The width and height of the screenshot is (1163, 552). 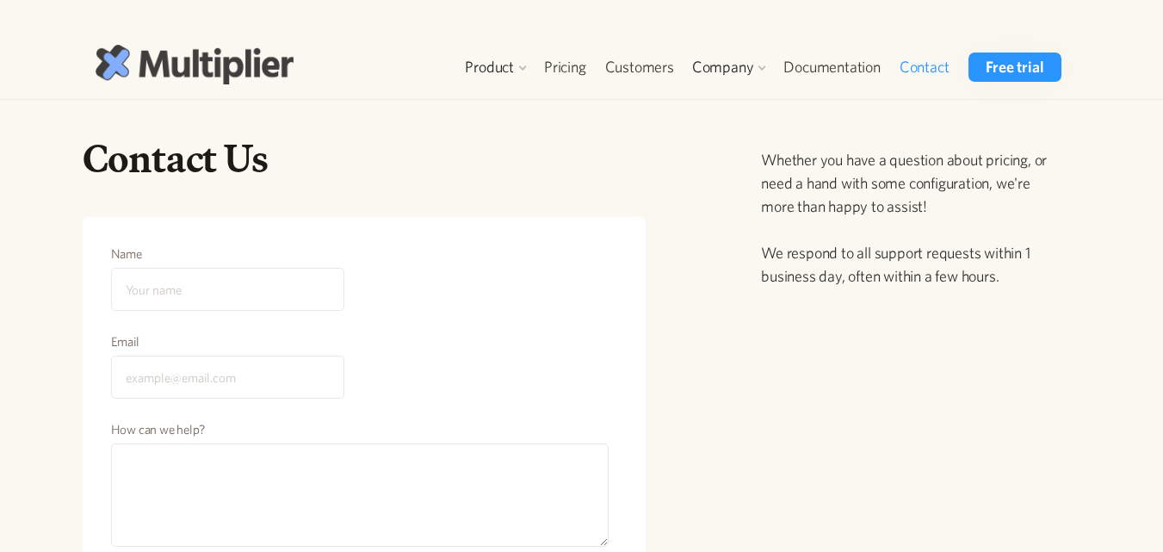 I want to click on a: Documentation, so click(x=831, y=67).